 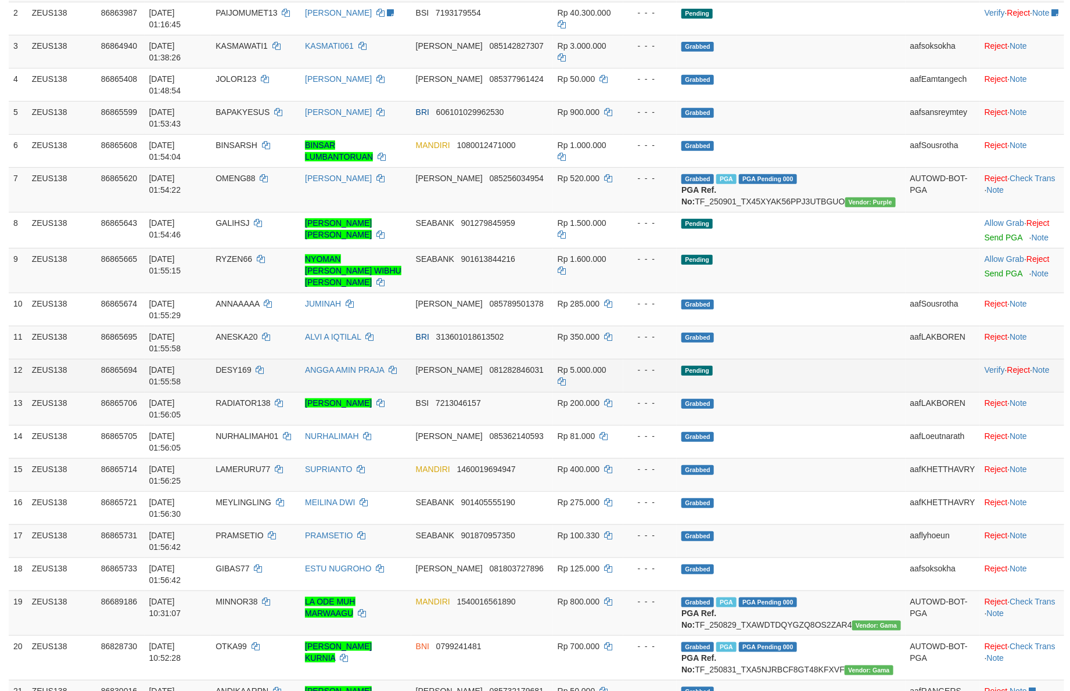 What do you see at coordinates (943, 508) in the screenshot?
I see `td: aafKHETTHAVRY` at bounding box center [943, 508].